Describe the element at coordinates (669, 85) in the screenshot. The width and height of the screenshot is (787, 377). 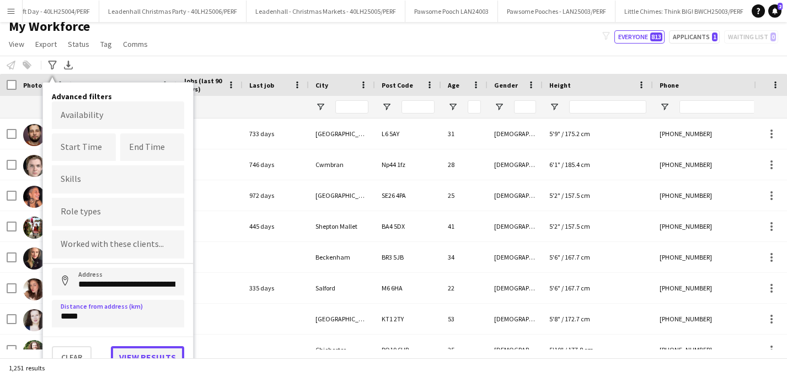
I see `span: Phone` at that location.